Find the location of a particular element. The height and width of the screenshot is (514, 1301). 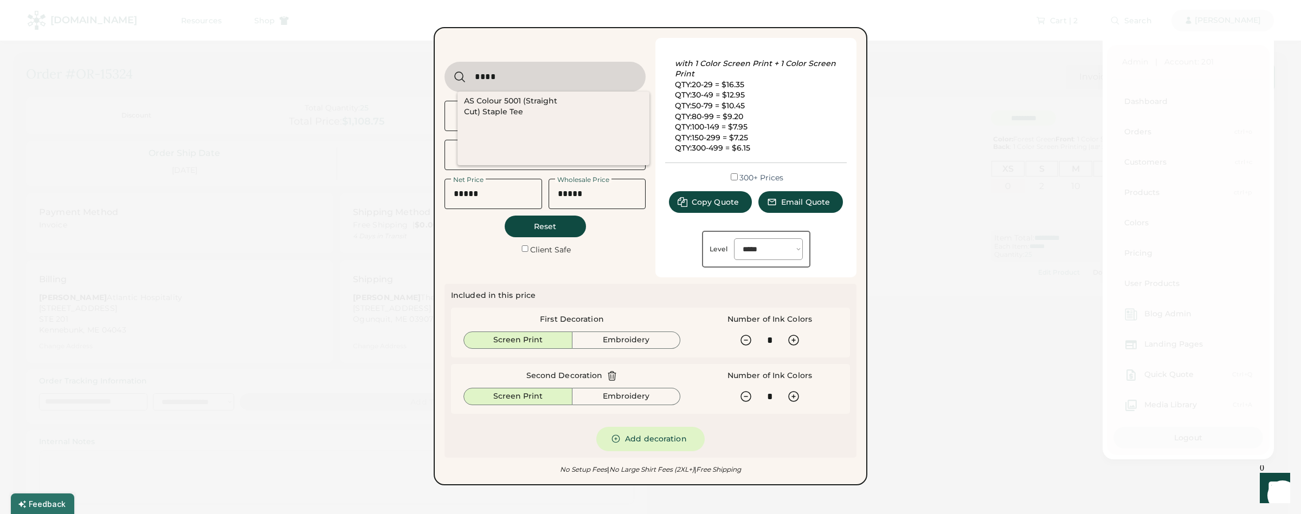

div: Included in this price is located at coordinates (493, 296).